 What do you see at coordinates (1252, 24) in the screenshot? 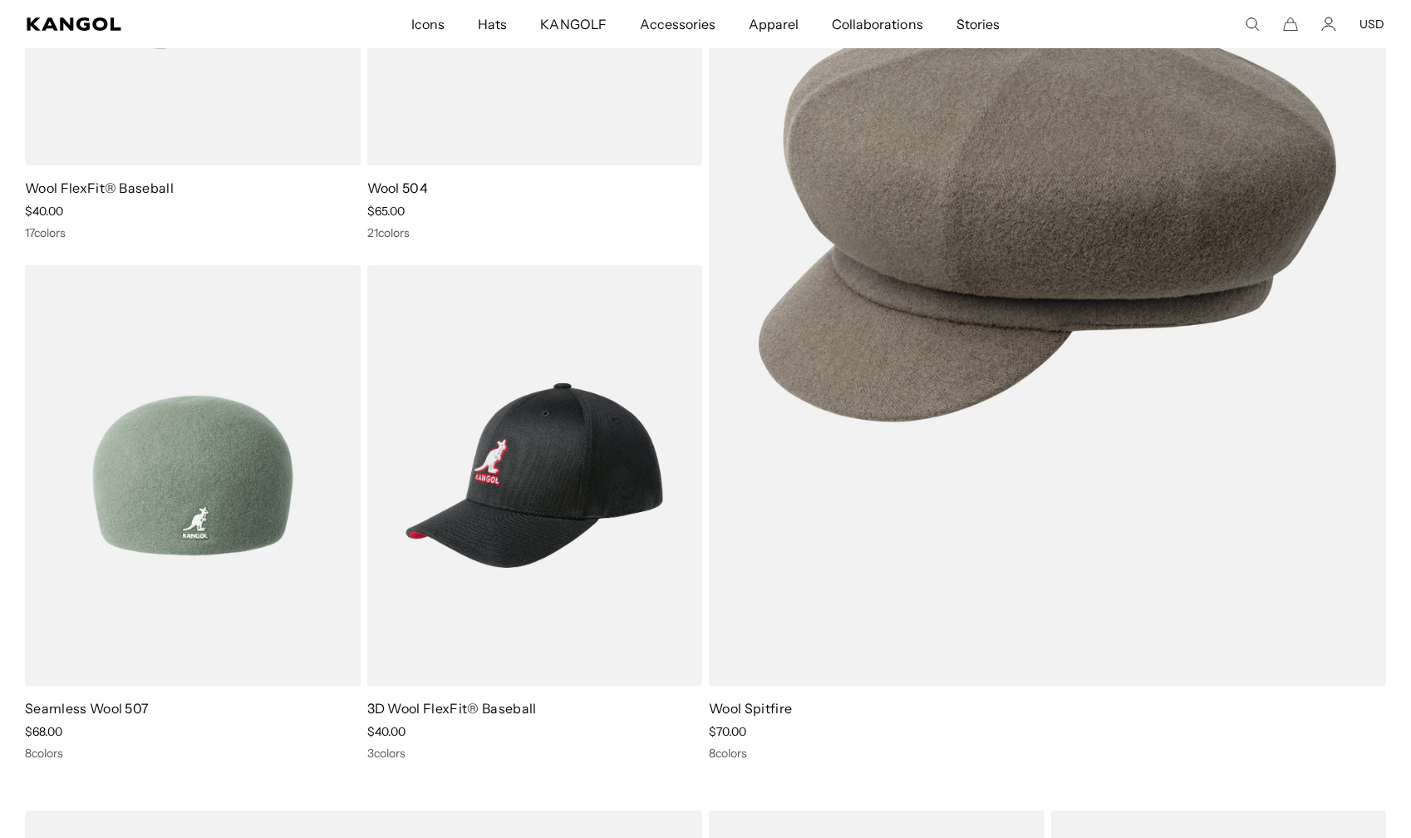
I see `summary: Search here` at bounding box center [1252, 24].